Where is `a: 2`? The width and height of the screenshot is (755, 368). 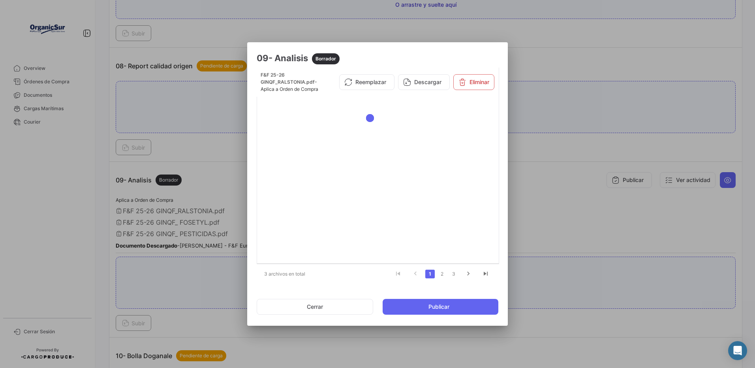
a: 2 is located at coordinates (442, 274).